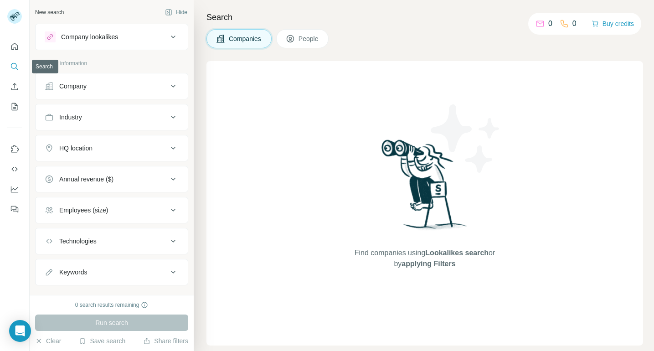 The image size is (654, 351). What do you see at coordinates (15, 47) in the screenshot?
I see `button: Quick start` at bounding box center [15, 47].